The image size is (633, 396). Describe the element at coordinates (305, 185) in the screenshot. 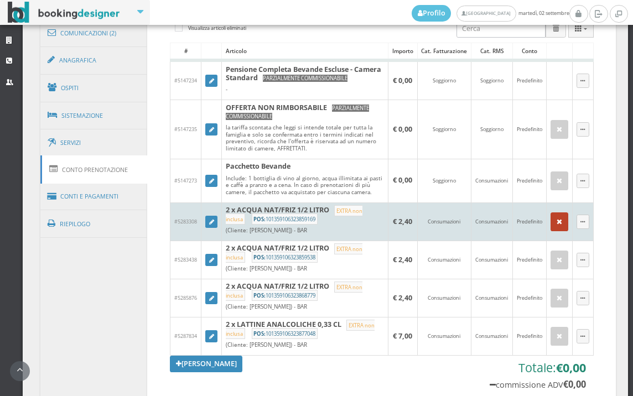

I see `div: Include: 1 bottiglia di vino al giorno, acqua illimitata ai pasti e caffè a pranzo e a cena. In c...` at that location.